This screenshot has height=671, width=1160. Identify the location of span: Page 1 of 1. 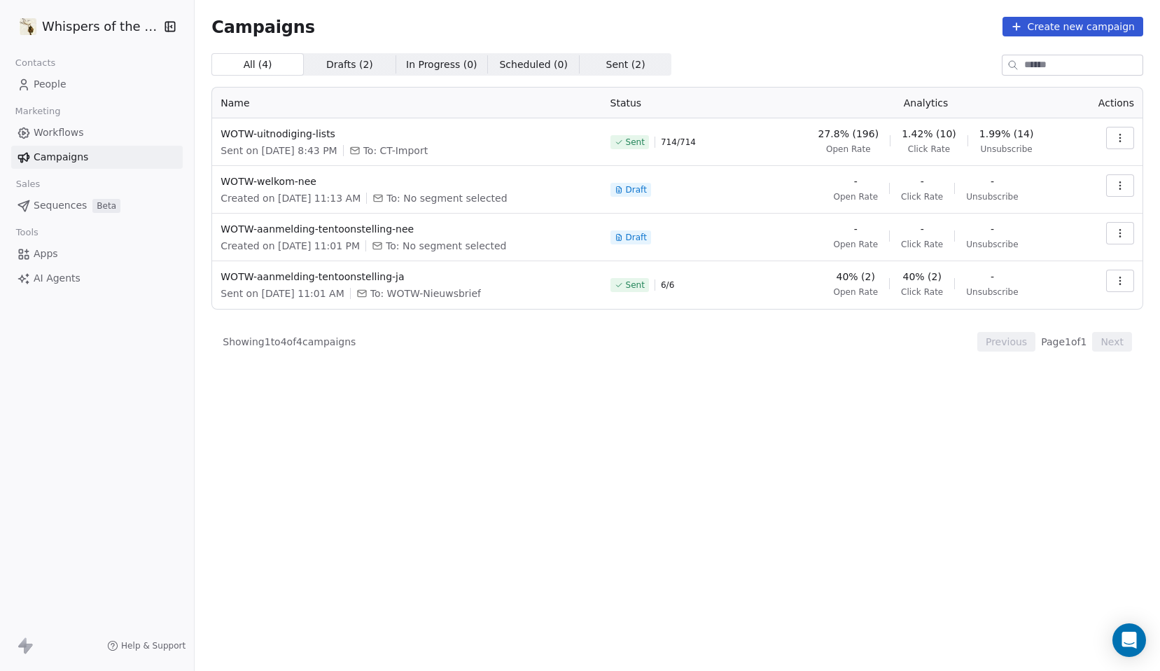
(1064, 342).